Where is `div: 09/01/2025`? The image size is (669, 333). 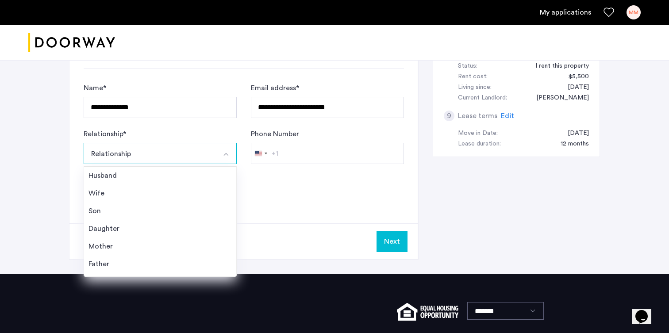
div: 09/01/2025 is located at coordinates (574, 134).